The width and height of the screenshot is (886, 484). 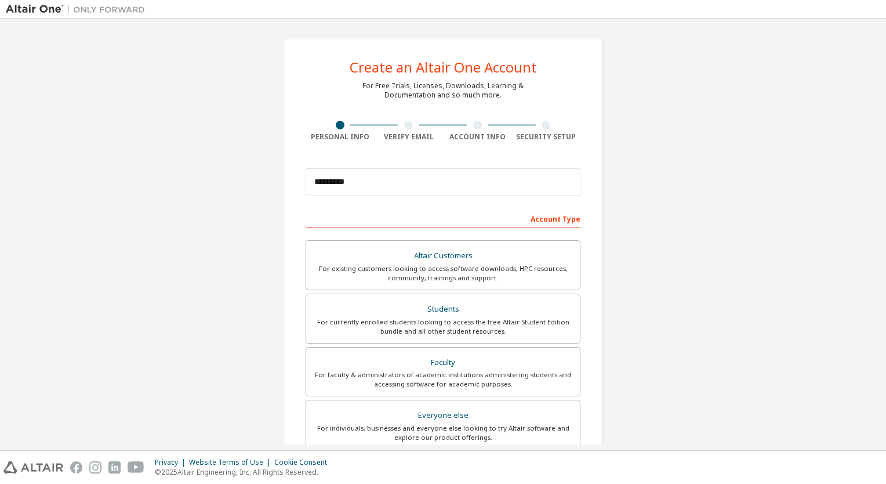 I want to click on div: Personal Info, so click(x=340, y=137).